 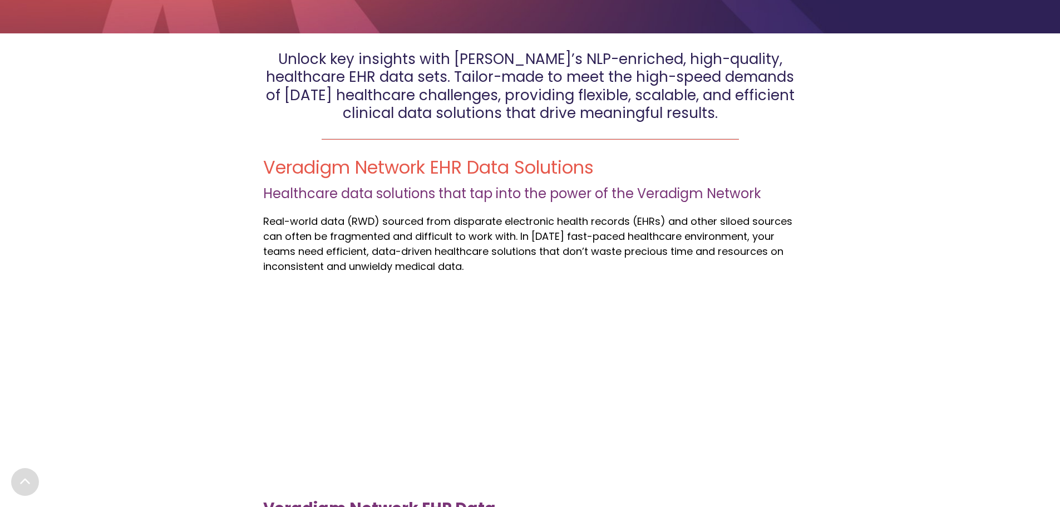 What do you see at coordinates (429, 167) in the screenshot?
I see `span: Veradigm Network EHR Data Solutions` at bounding box center [429, 167].